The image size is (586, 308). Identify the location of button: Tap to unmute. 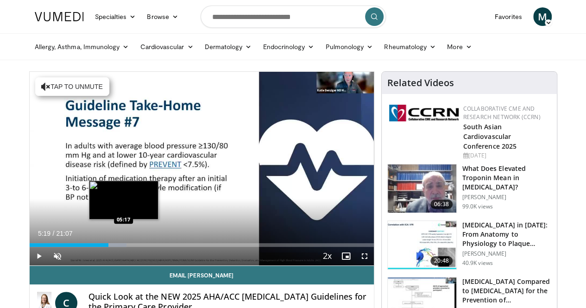
(72, 87).